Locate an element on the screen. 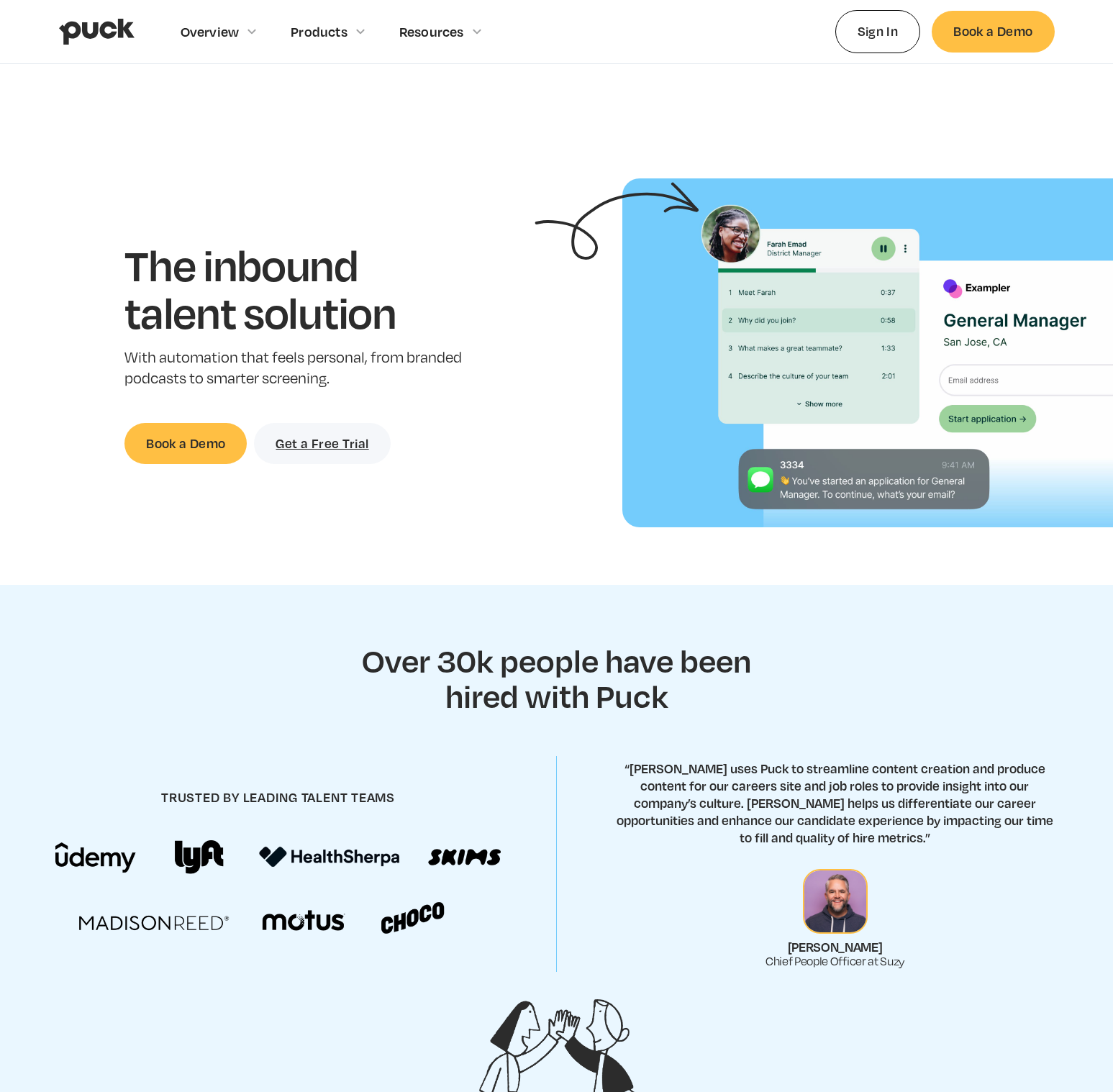 The image size is (1113, 1092). a: Get a Free Trial is located at coordinates (321, 443).